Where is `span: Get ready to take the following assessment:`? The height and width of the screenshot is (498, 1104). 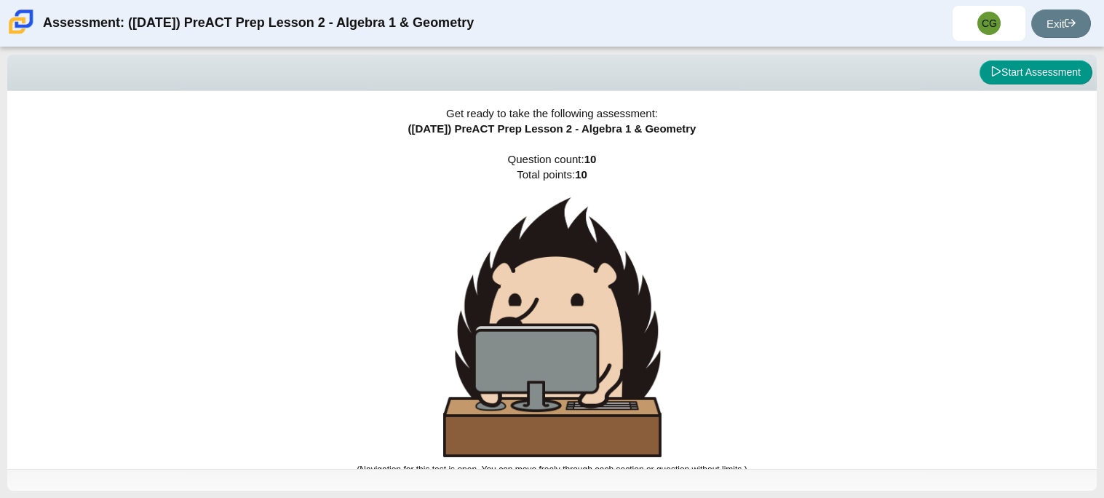 span: Get ready to take the following assessment: is located at coordinates (552, 113).